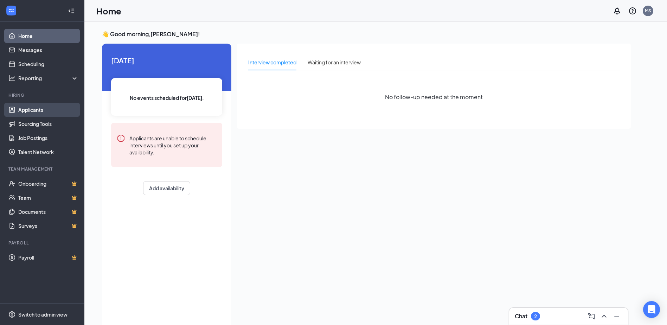 The width and height of the screenshot is (667, 325). Describe the element at coordinates (49, 78) in the screenshot. I see `div: Reporting` at that location.